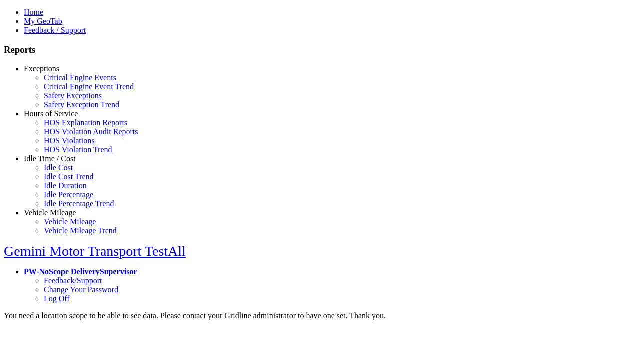  What do you see at coordinates (58, 167) in the screenshot?
I see `a: Idle Cost` at bounding box center [58, 167].